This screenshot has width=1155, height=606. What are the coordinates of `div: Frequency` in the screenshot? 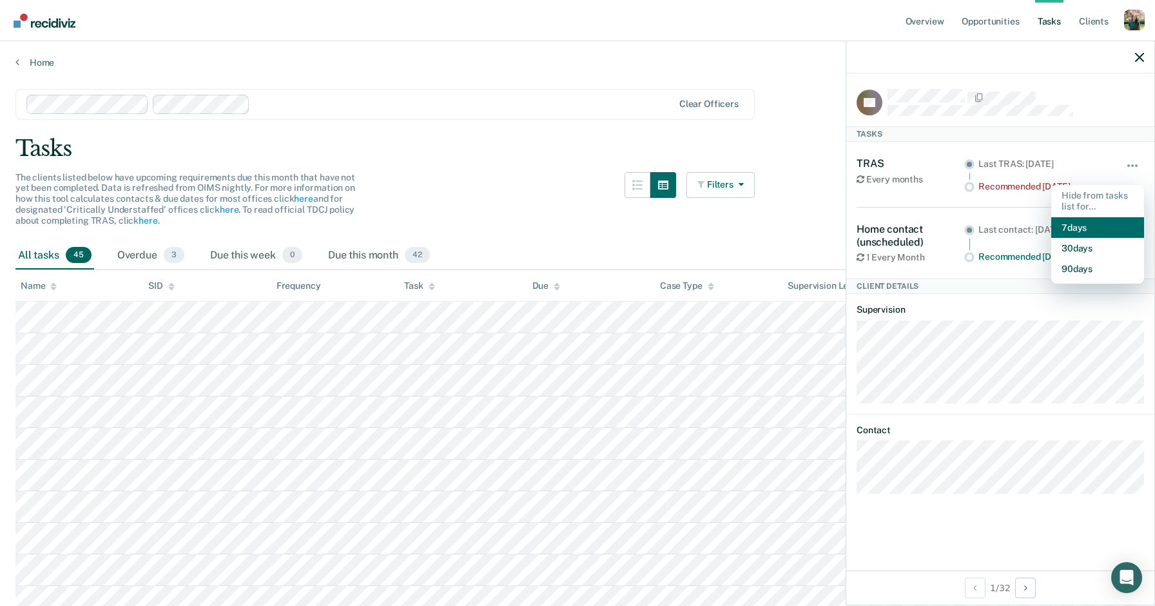 It's located at (299, 286).